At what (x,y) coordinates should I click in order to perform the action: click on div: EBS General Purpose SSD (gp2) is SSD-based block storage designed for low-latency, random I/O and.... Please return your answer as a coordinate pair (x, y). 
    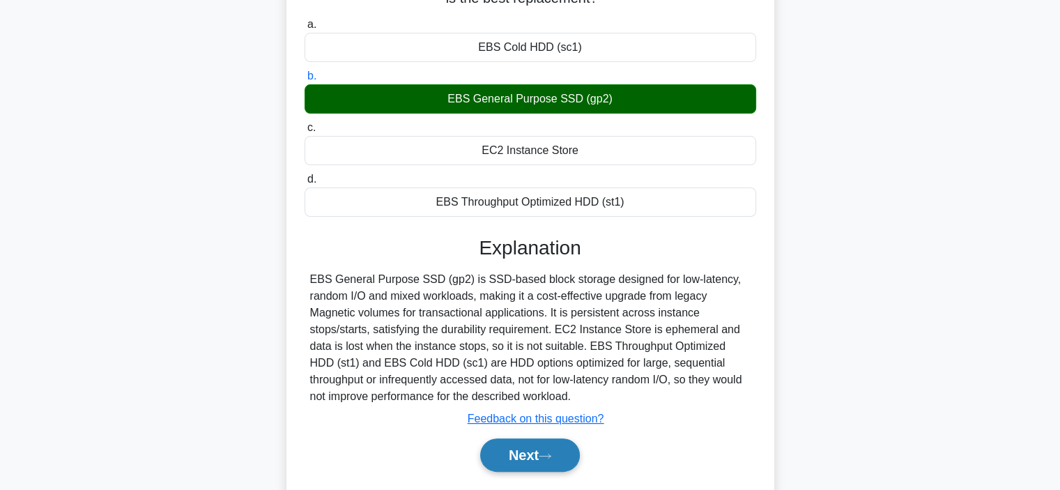
    Looking at the image, I should click on (530, 338).